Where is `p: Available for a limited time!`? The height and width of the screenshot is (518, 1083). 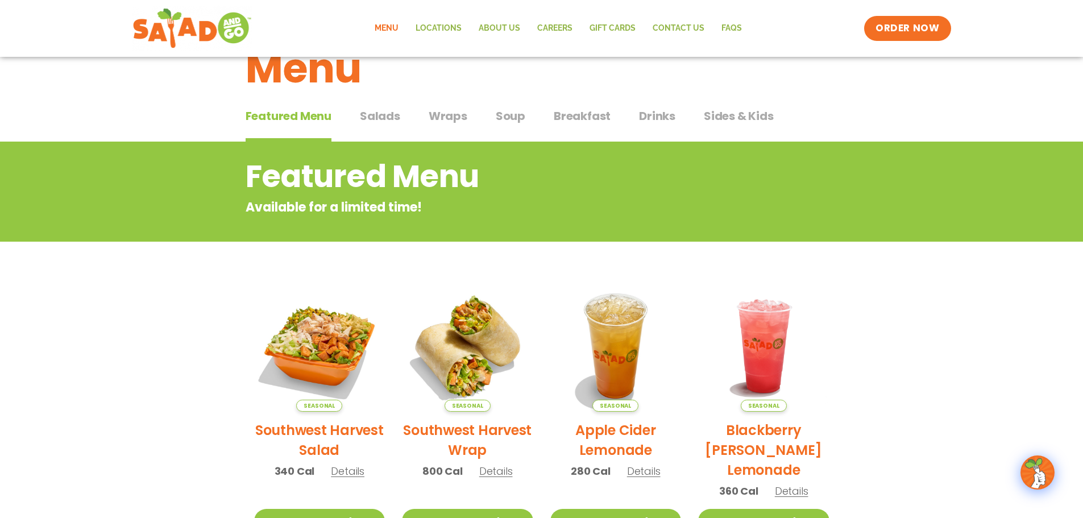 p: Available for a limited time! is located at coordinates (496, 207).